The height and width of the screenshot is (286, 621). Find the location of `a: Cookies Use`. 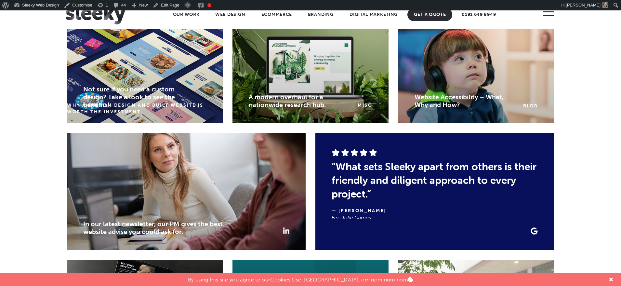

a: Cookies Use is located at coordinates (286, 279).